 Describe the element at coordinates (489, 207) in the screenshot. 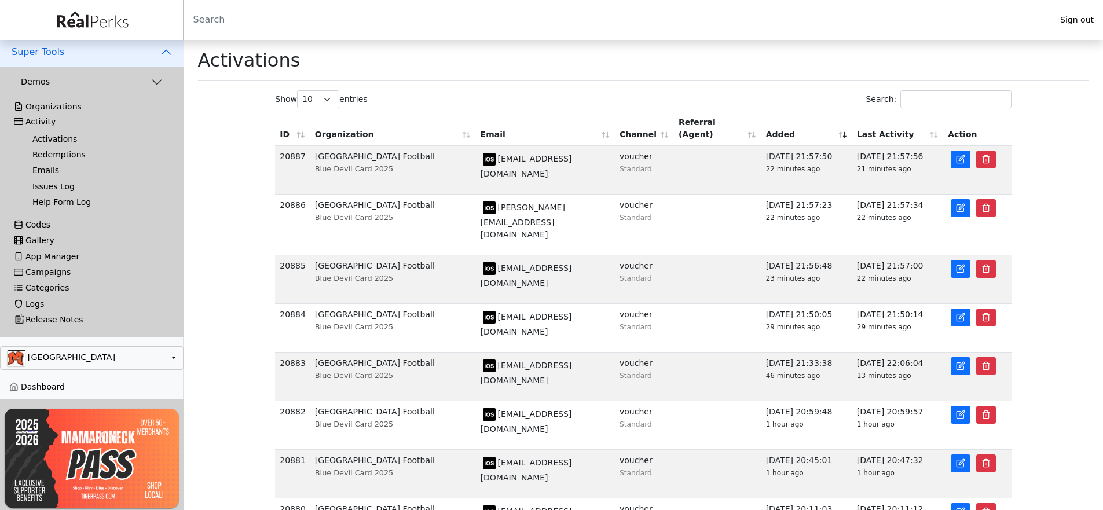

I see `span: model: iPhone device: ios id: 3E03A0D4-B5F7-4B96-82D0-968BD47E80DC` at that location.